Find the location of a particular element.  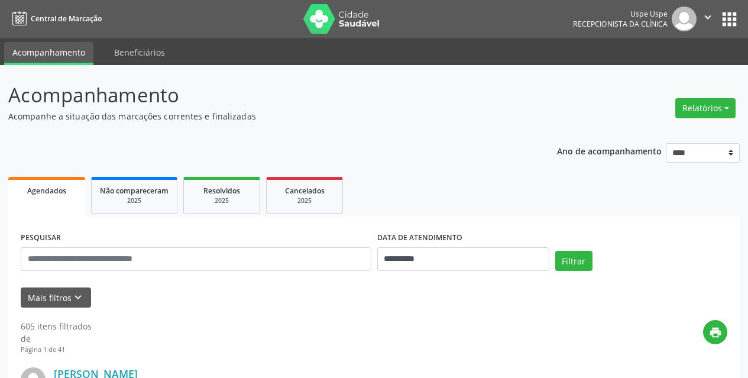

a: Acompanhamento is located at coordinates (48, 53).